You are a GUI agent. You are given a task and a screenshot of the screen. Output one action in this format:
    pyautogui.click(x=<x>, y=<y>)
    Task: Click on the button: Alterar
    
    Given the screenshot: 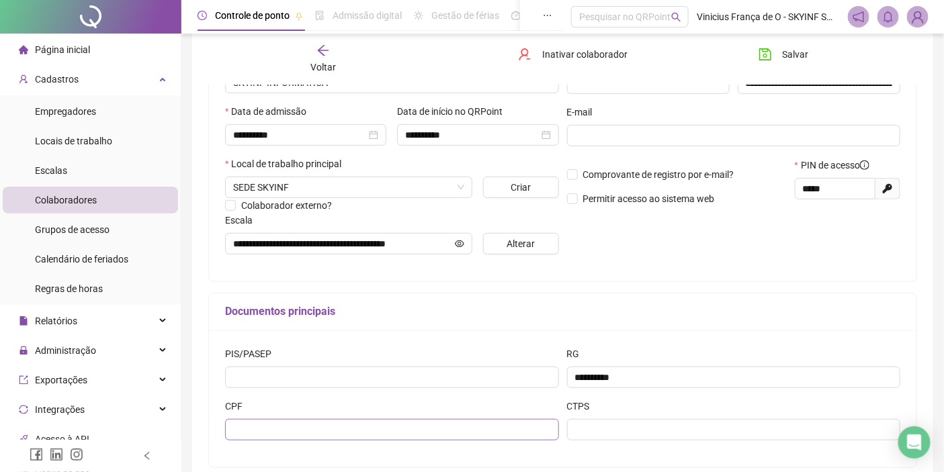 What is the action you would take?
    pyautogui.click(x=521, y=244)
    